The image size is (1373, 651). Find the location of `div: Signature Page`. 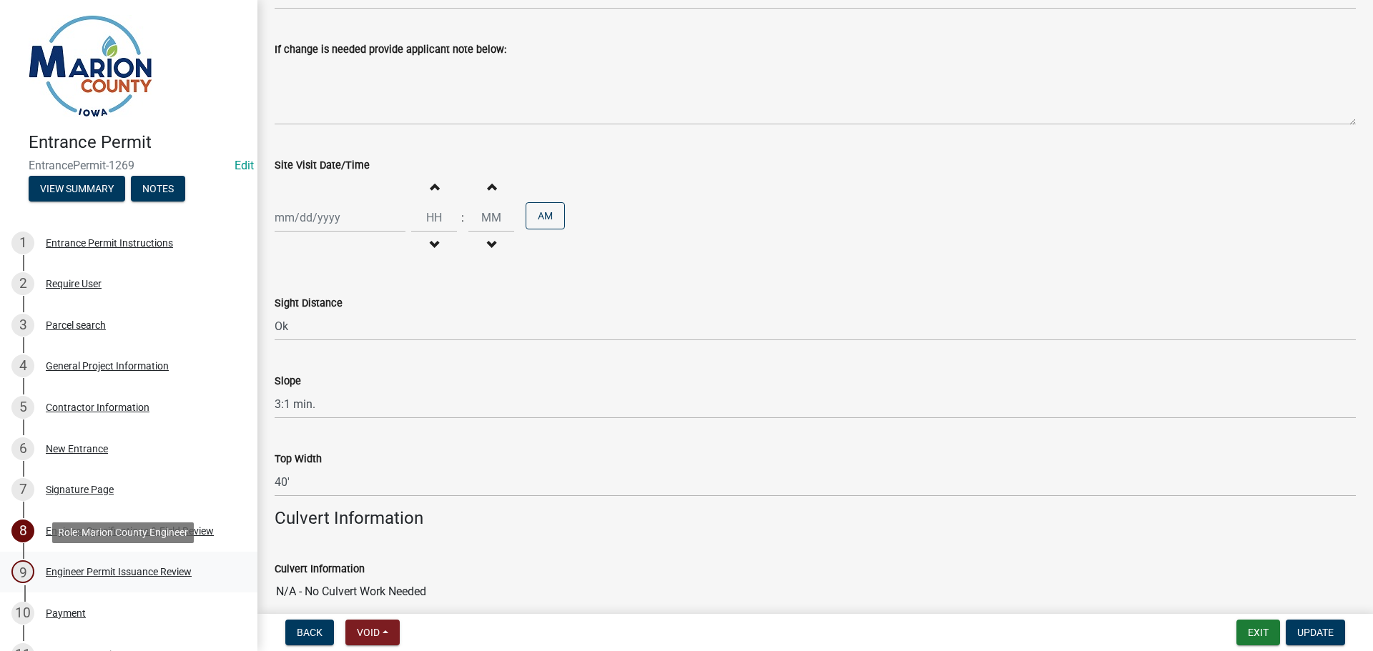

div: Signature Page is located at coordinates (79, 490).